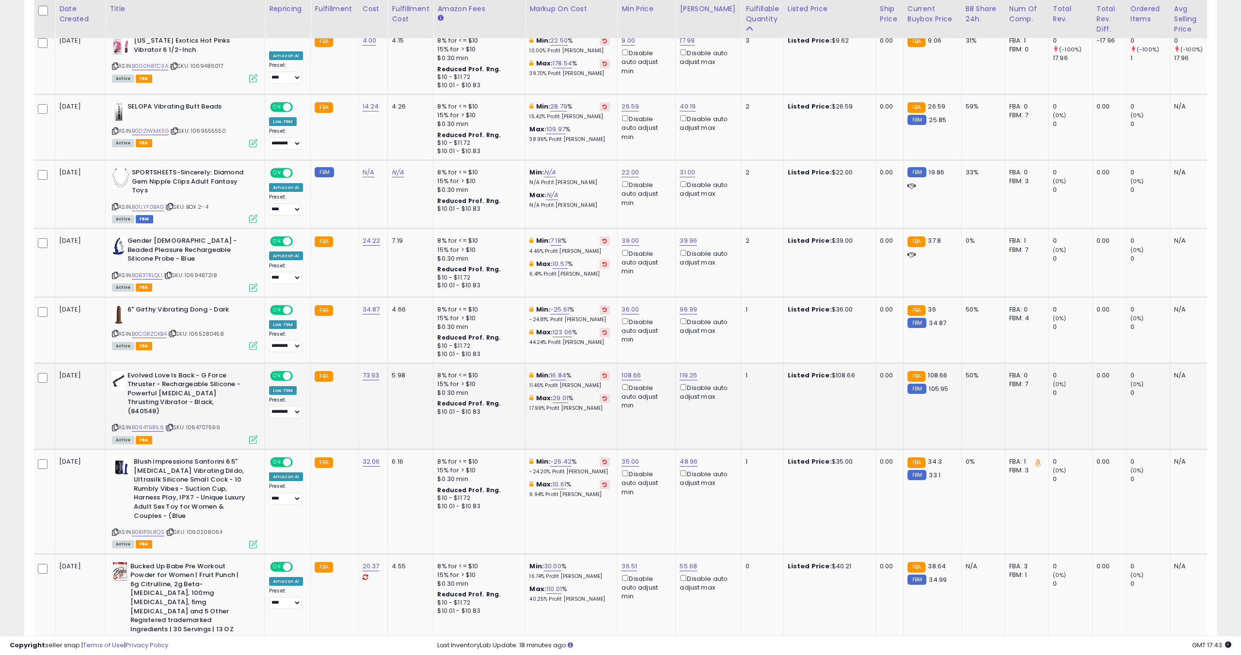  I want to click on a: -26.42, so click(561, 462).